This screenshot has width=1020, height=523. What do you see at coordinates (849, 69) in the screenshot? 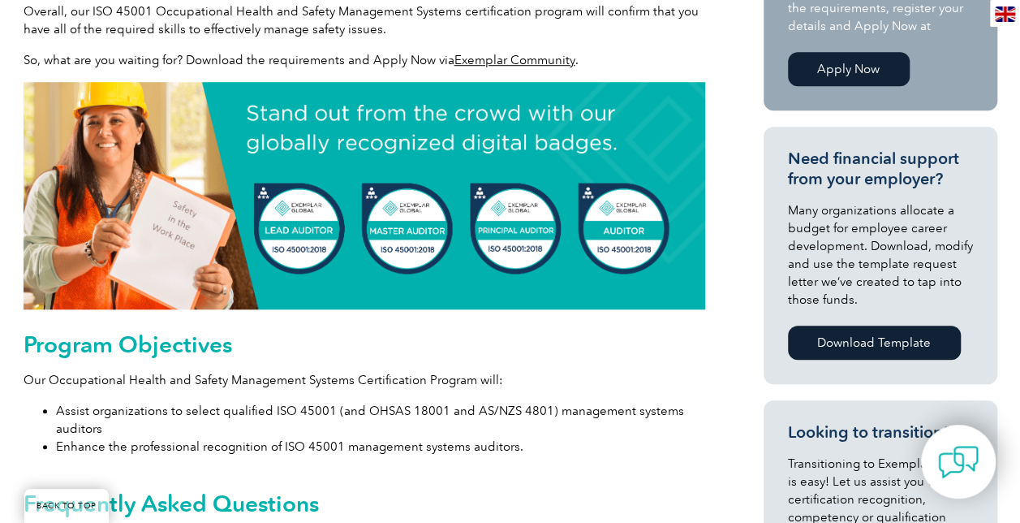
I see `a: Apply Now` at bounding box center [849, 69].